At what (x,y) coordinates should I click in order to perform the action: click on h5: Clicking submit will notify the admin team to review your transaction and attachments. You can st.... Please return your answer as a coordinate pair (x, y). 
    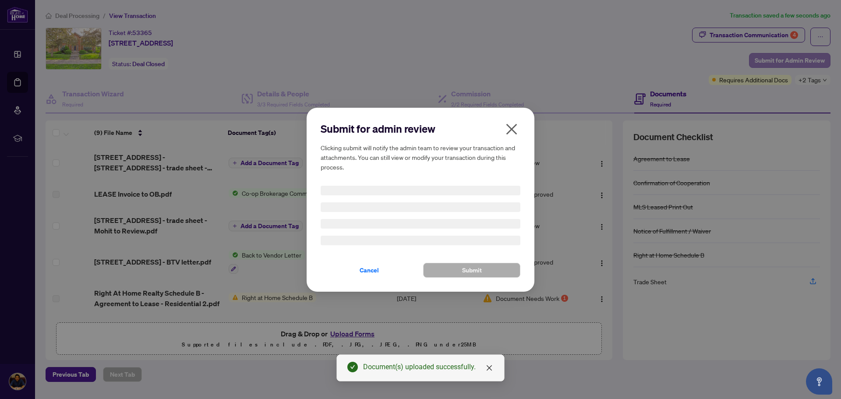
    Looking at the image, I should click on (420, 157).